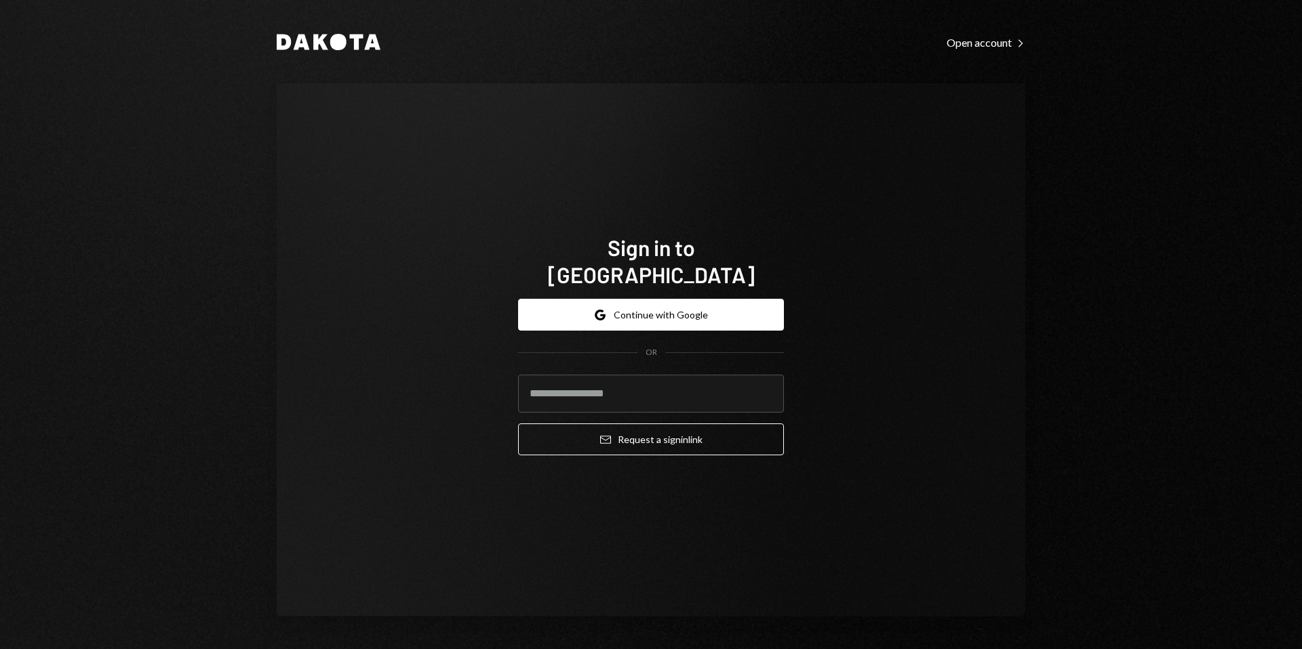 This screenshot has height=649, width=1302. What do you see at coordinates (651, 439) in the screenshot?
I see `button: Request a signinlink` at bounding box center [651, 439].